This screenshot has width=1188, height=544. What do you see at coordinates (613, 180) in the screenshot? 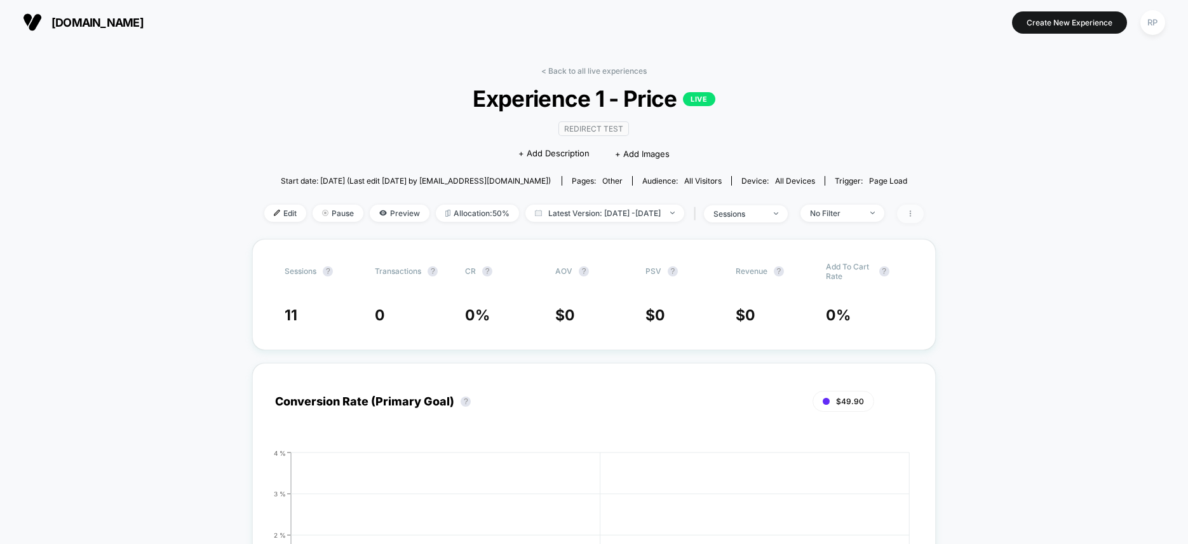
I see `span: other` at bounding box center [613, 180].